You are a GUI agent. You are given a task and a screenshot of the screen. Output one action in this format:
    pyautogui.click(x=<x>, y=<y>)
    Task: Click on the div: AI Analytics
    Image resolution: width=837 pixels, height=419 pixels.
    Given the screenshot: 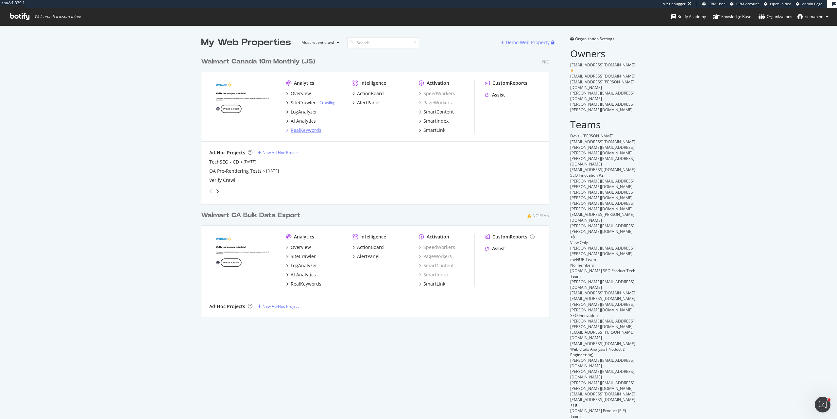 What is the action you would take?
    pyautogui.click(x=303, y=121)
    